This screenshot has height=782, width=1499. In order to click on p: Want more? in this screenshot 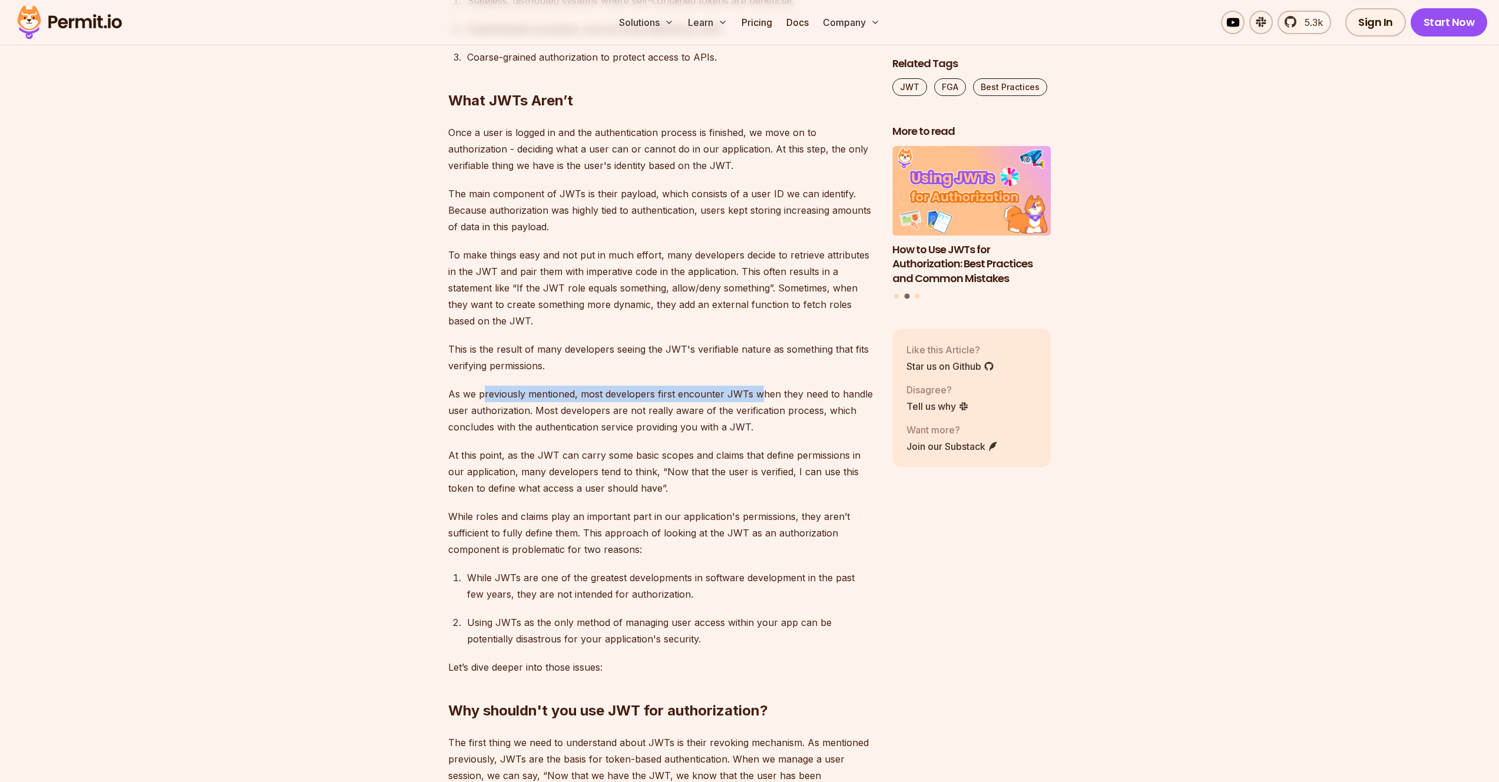, I will do `click(952, 429)`.